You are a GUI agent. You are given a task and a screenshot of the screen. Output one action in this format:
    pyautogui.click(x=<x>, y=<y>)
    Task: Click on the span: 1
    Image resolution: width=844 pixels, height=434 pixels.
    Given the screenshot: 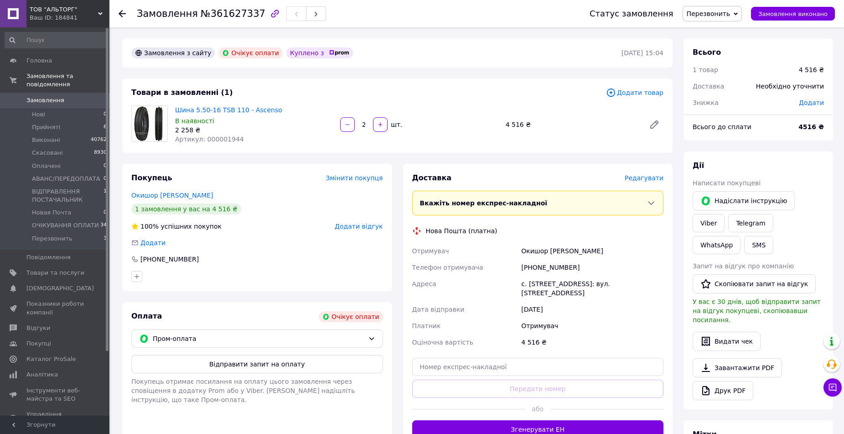 What is the action you would take?
    pyautogui.click(x=105, y=196)
    